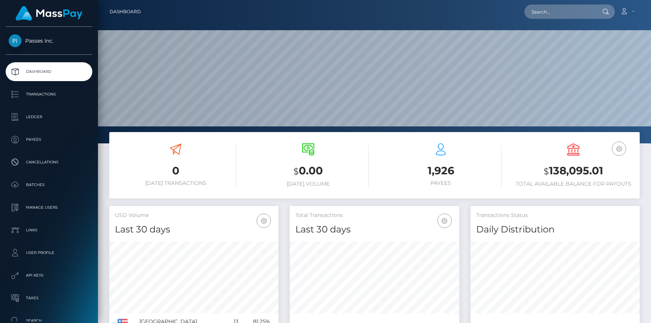 The image size is (651, 323). I want to click on h3: 138,095.01, so click(574, 171).